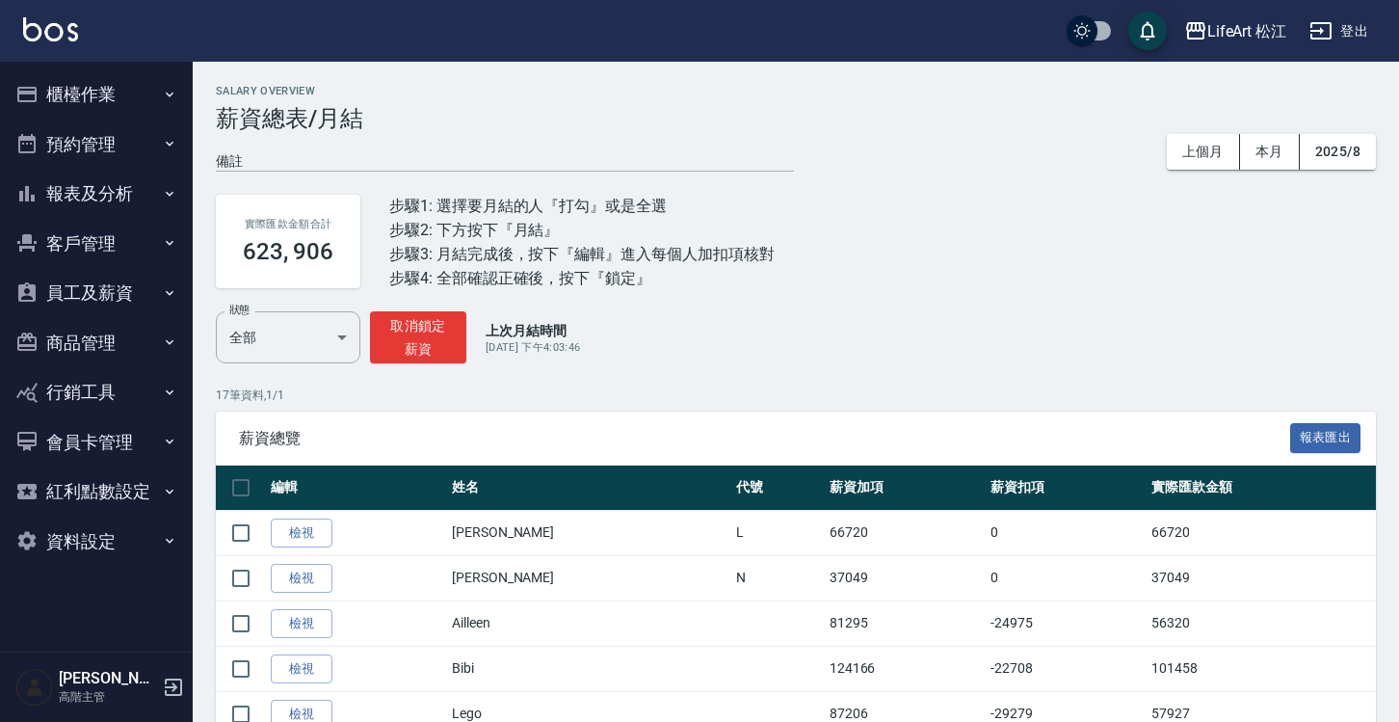 This screenshot has width=1399, height=722. Describe the element at coordinates (590, 622) in the screenshot. I see `td: Ailleen` at that location.